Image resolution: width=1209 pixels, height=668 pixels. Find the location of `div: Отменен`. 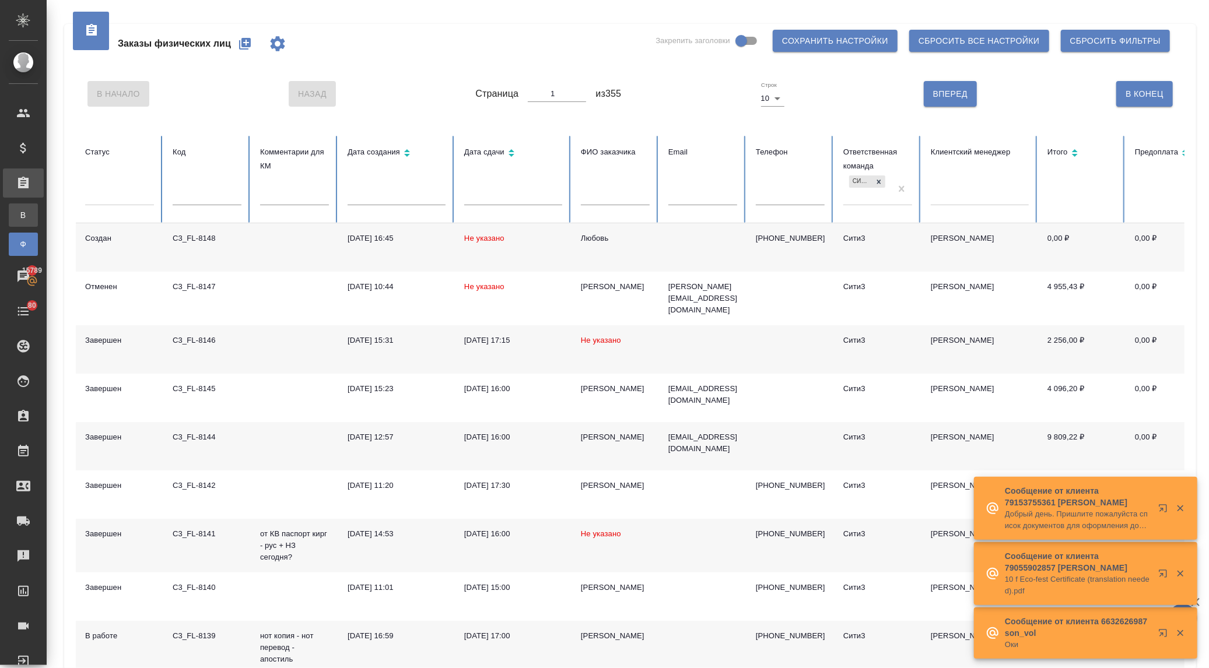

div: Отменен is located at coordinates (120, 287).